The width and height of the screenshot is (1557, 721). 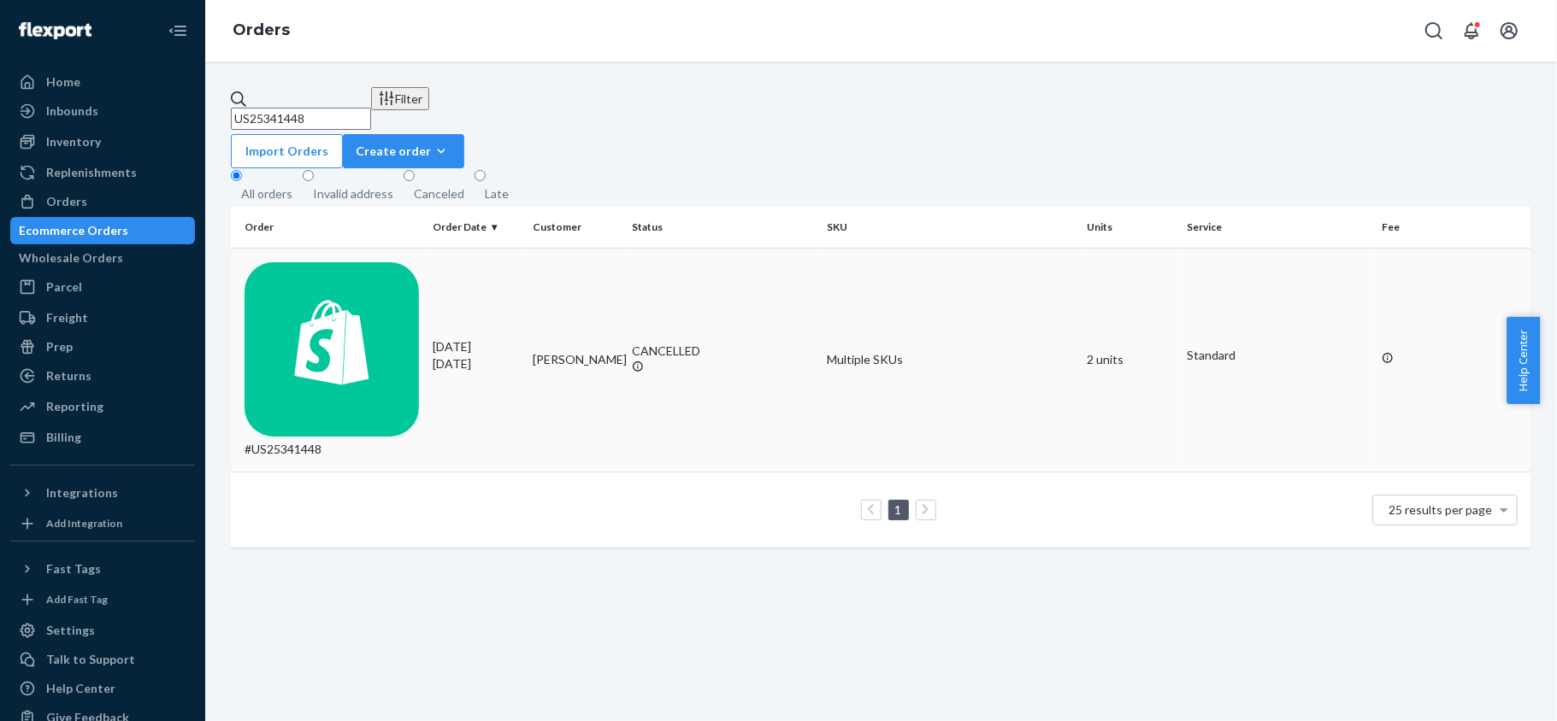 What do you see at coordinates (103, 318) in the screenshot?
I see `a: Freight` at bounding box center [103, 318].